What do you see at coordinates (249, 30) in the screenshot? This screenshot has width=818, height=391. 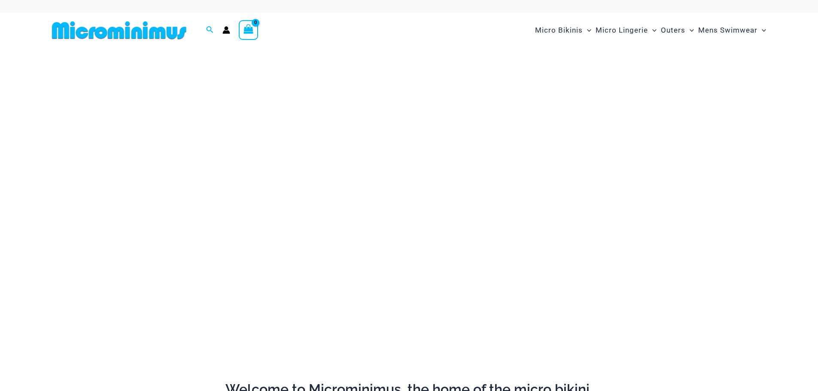 I see `a: View Shopping Cart, empty` at bounding box center [249, 30].